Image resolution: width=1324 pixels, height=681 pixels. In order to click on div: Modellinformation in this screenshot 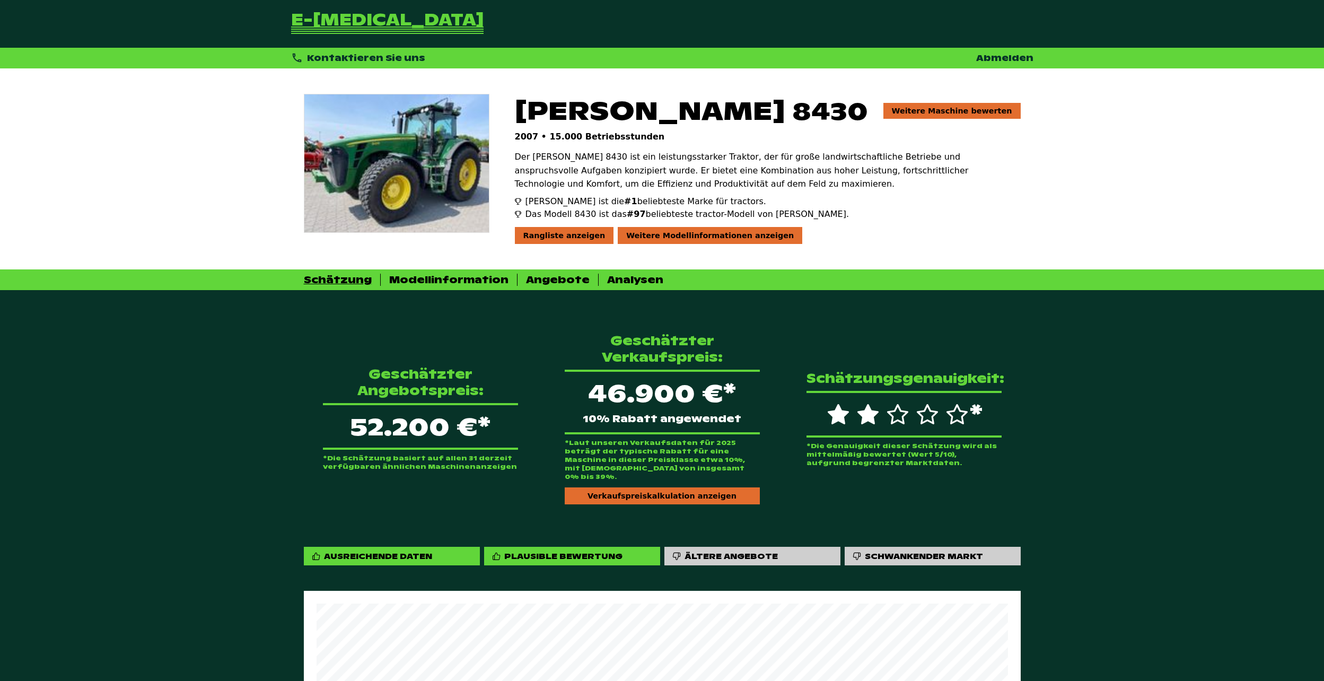, I will do `click(449, 279)`.